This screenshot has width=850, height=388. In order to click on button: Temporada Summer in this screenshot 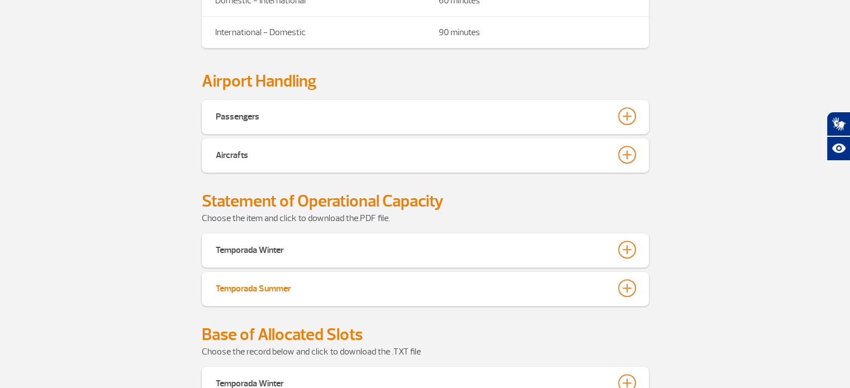, I will do `click(425, 288)`.